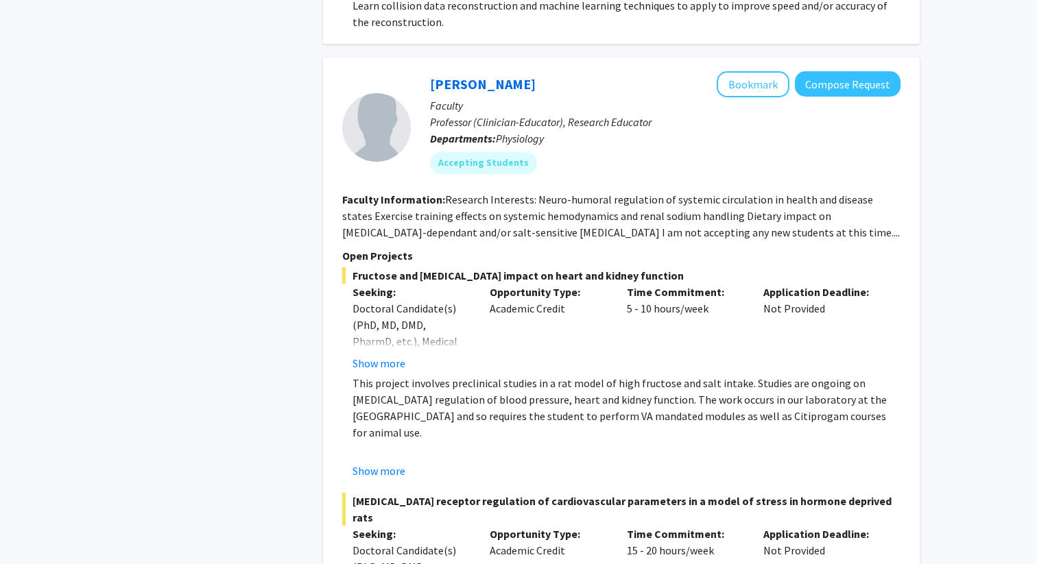 Image resolution: width=1037 pixels, height=564 pixels. I want to click on div: Not Provided, so click(822, 328).